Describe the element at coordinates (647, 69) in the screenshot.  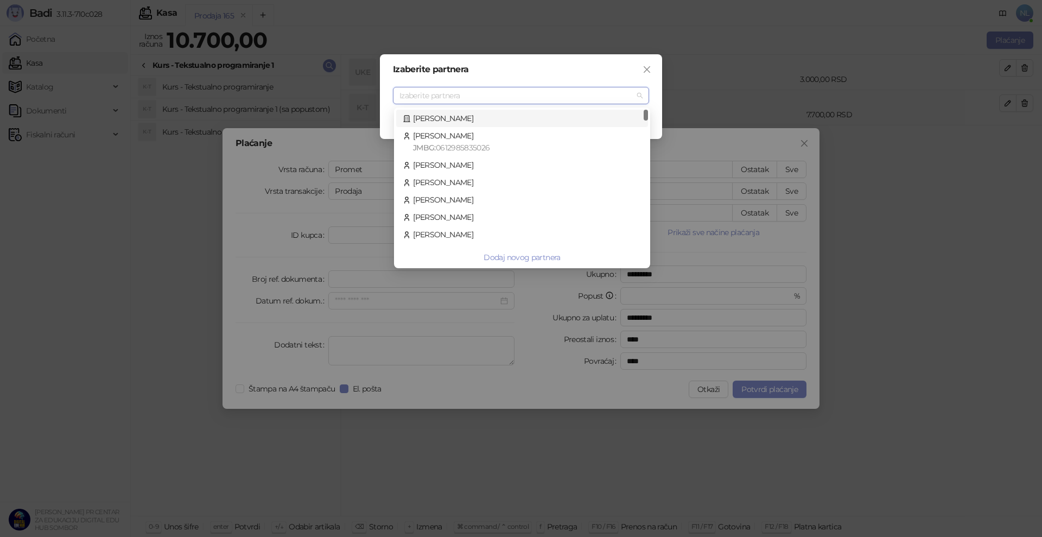
I see `button: Close` at that location.